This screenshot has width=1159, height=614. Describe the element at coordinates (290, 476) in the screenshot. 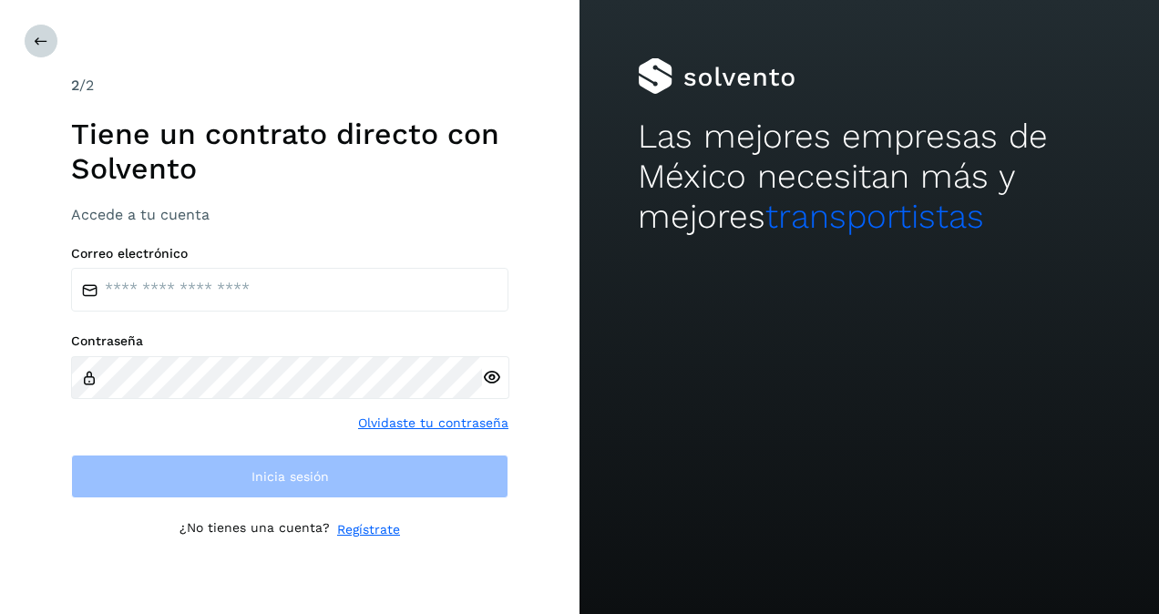

I see `span: Inicia sesión` at that location.